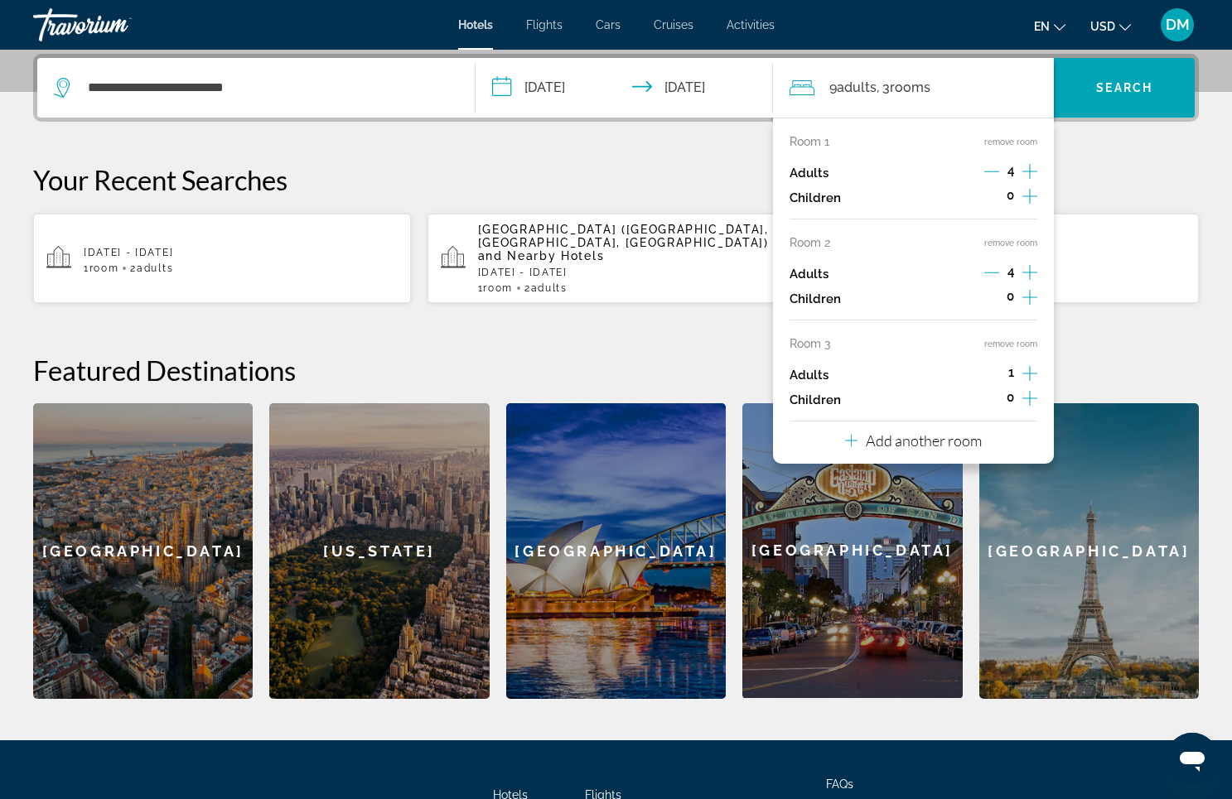 The height and width of the screenshot is (799, 1232). I want to click on div: Search widget, so click(616, 88).